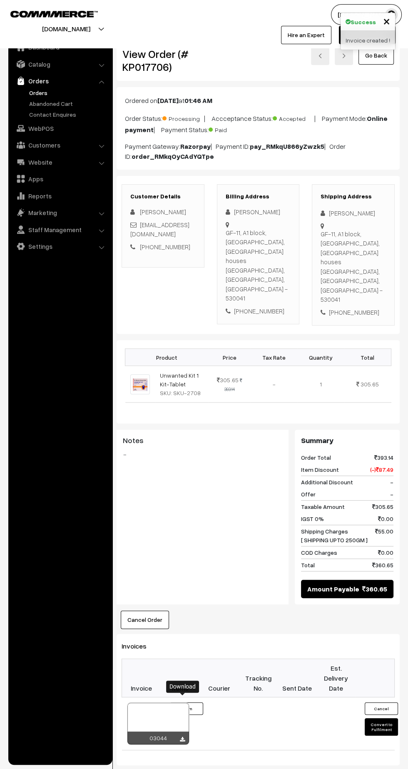 The image size is (408, 769). Describe the element at coordinates (179, 380) in the screenshot. I see `a: Unwanted Kit 1 Kit-Tablet` at that location.